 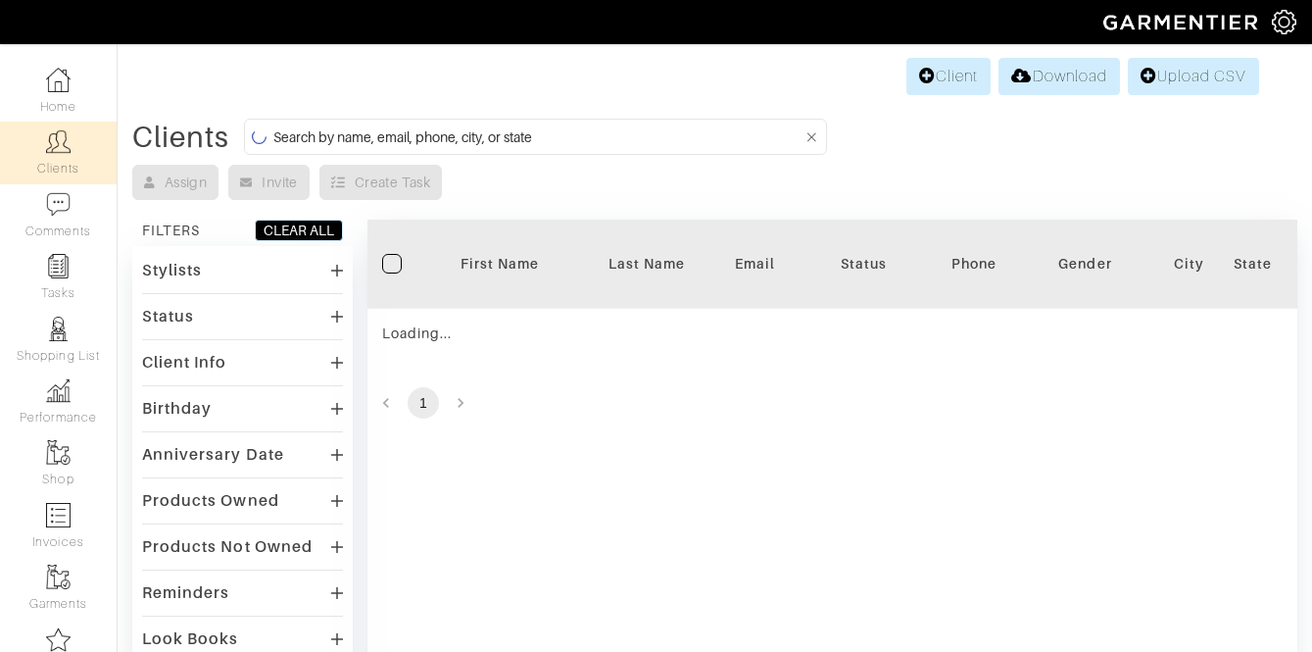 What do you see at coordinates (1086, 264) in the screenshot?
I see `div: Gender` at bounding box center [1086, 264].